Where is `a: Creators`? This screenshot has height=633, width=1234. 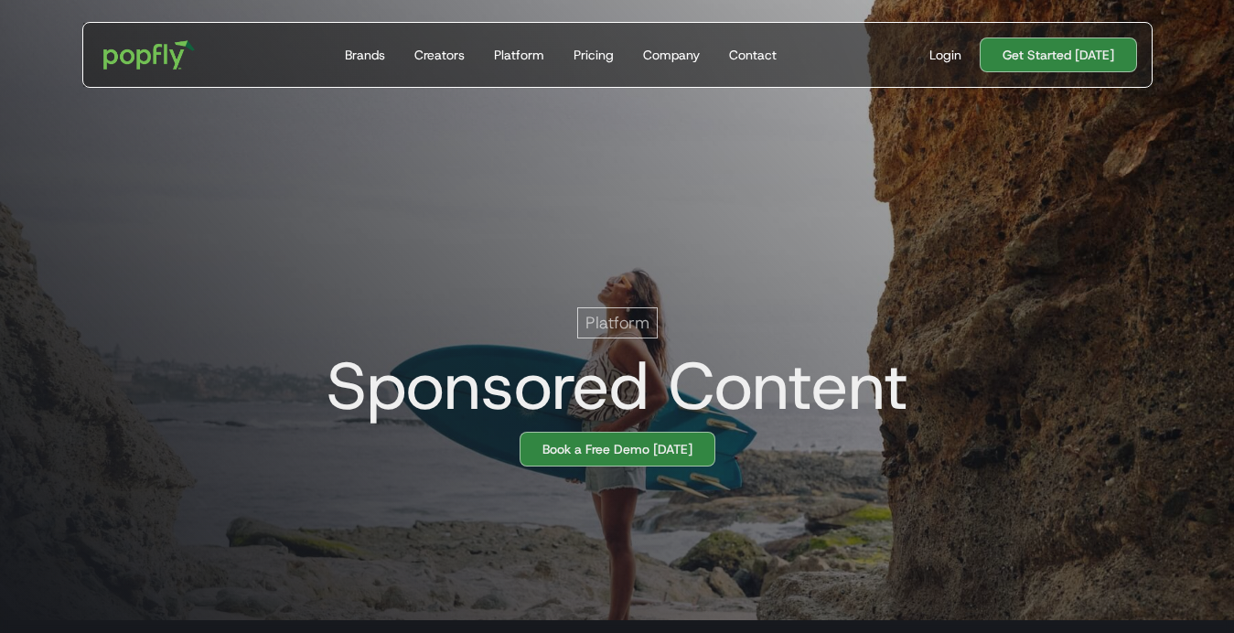
a: Creators is located at coordinates (439, 55).